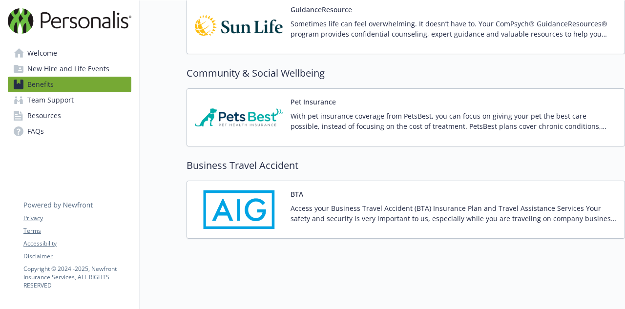 This screenshot has width=625, height=309. Describe the element at coordinates (77, 231) in the screenshot. I see `a: Terms` at that location.